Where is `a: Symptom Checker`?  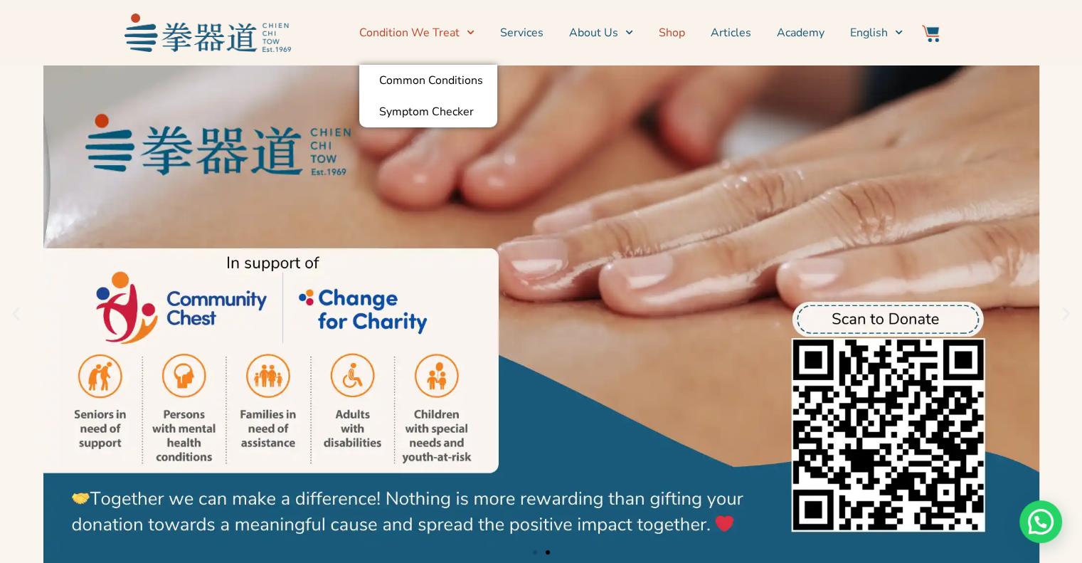 a: Symptom Checker is located at coordinates (428, 112).